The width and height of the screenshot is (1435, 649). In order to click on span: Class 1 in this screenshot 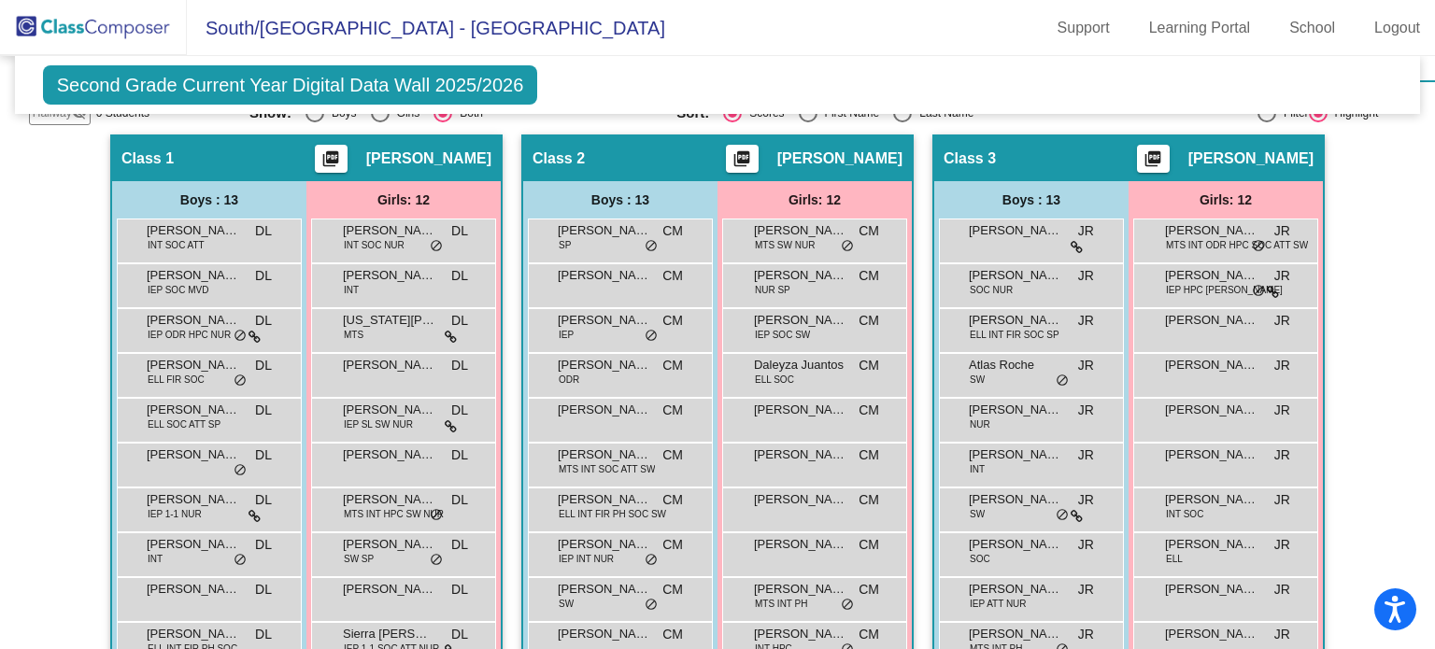, I will do `click(148, 159)`.